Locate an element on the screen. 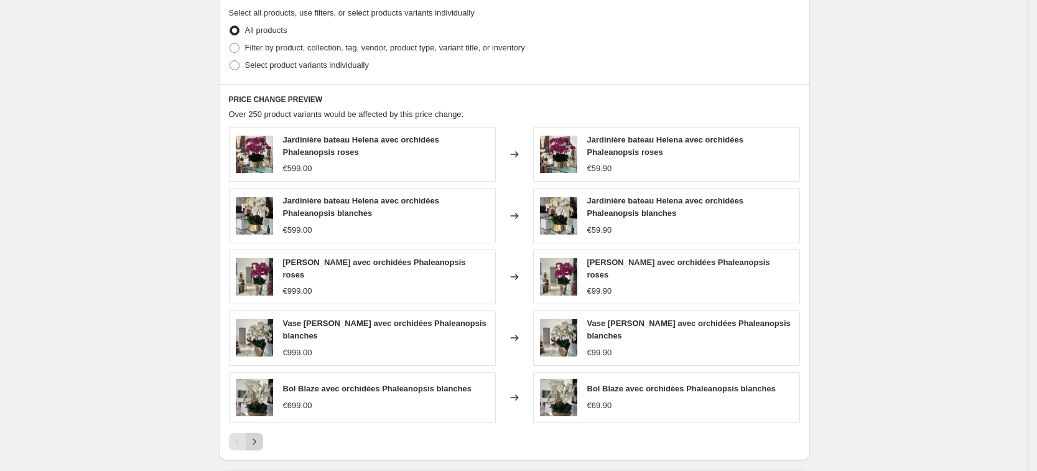  div: €699.00 is located at coordinates (297, 406).